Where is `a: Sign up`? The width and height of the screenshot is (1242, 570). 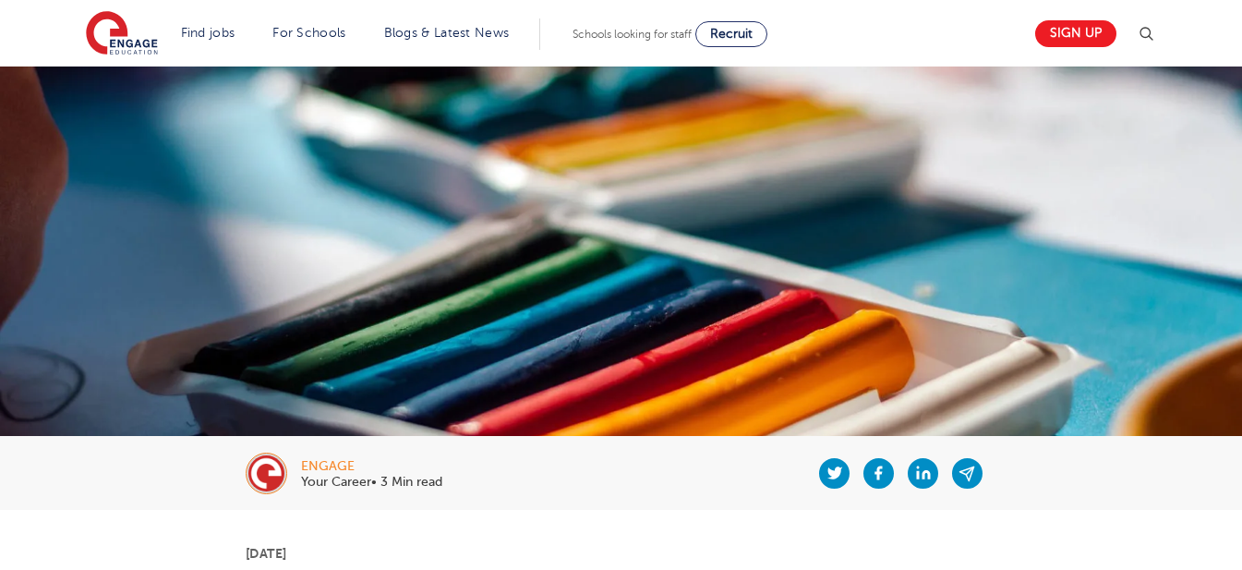
a: Sign up is located at coordinates (1075, 33).